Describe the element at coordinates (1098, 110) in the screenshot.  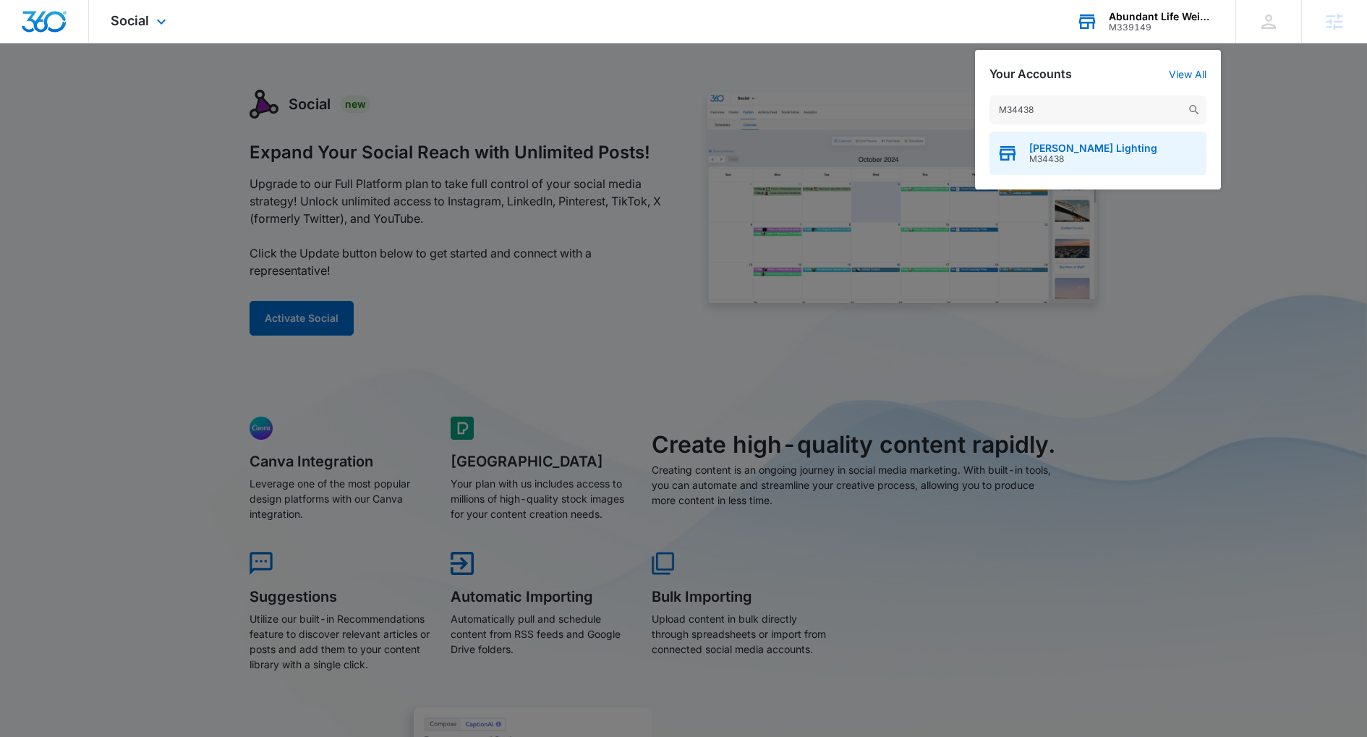
I see `input: Search Accounts` at that location.